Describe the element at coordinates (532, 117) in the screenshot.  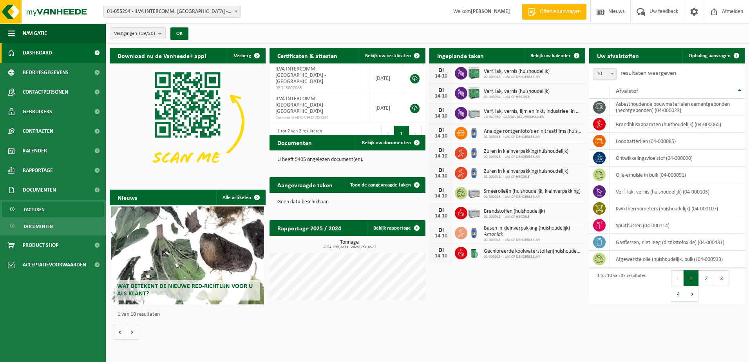
I see `span: 10-947959 - CARNAVALSWERKHALLEN` at that location.